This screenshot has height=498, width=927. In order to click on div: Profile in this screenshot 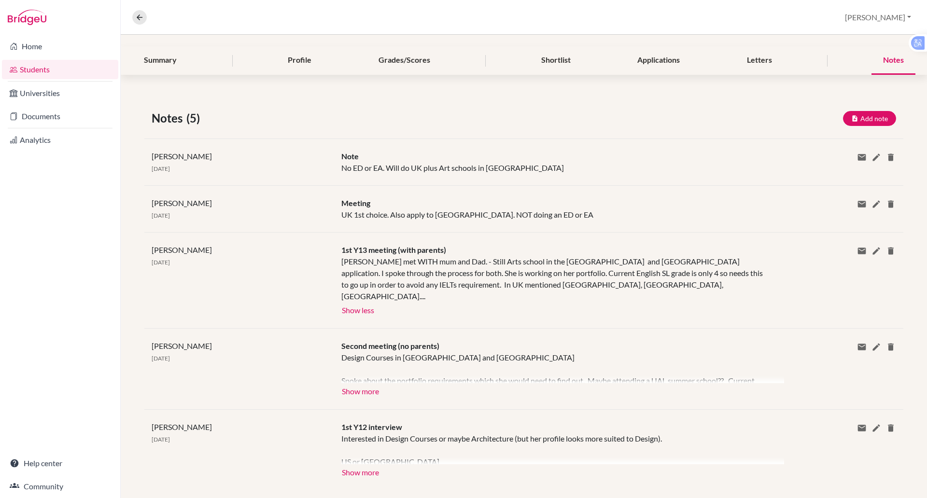, I will do `click(299, 60)`.